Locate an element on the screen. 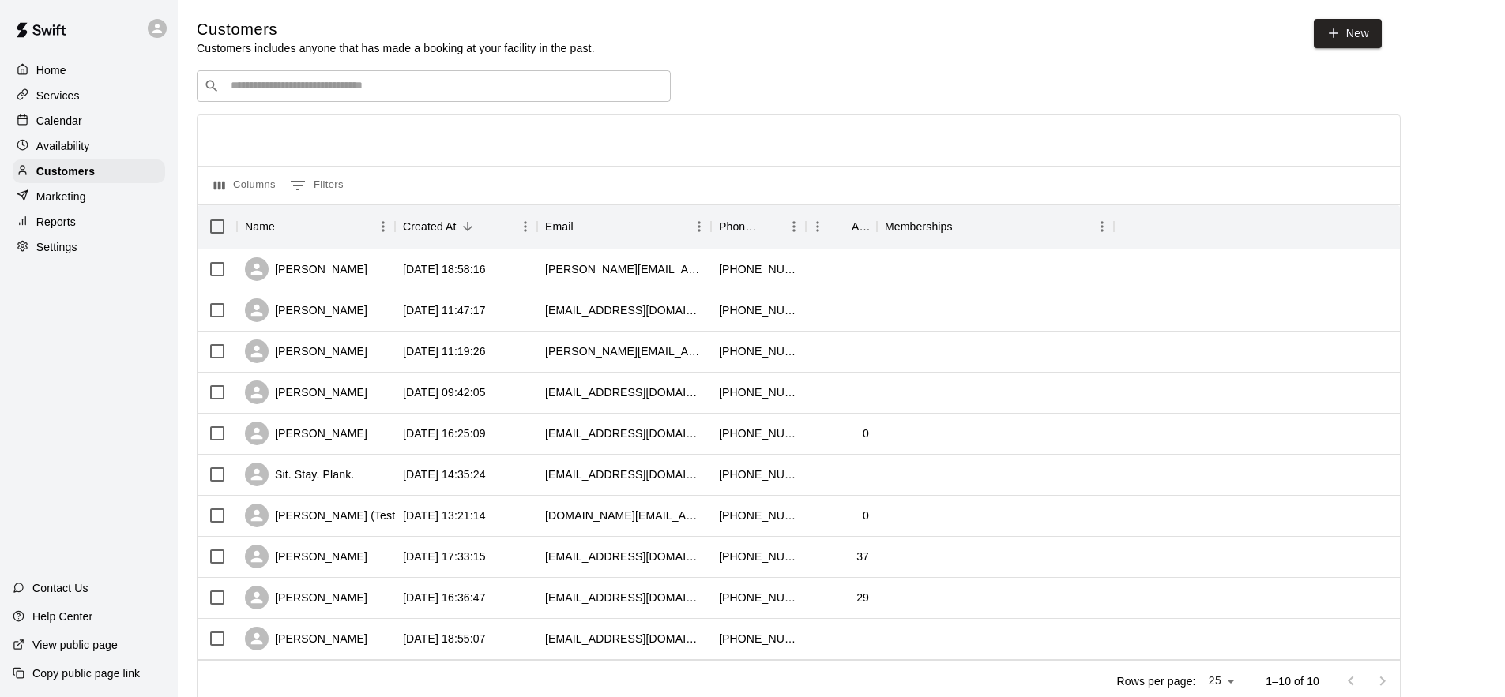 The image size is (1505, 697). div: jamie.bruno@futuremvpbaseball.com is located at coordinates (624, 351).